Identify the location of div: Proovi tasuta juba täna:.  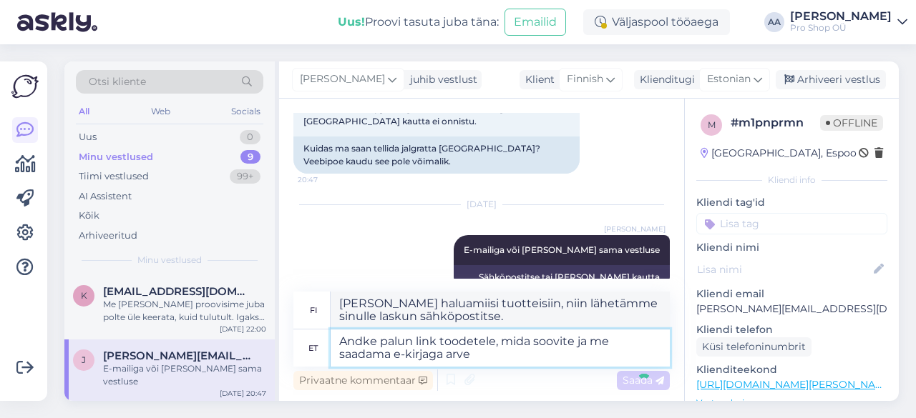
(418, 22).